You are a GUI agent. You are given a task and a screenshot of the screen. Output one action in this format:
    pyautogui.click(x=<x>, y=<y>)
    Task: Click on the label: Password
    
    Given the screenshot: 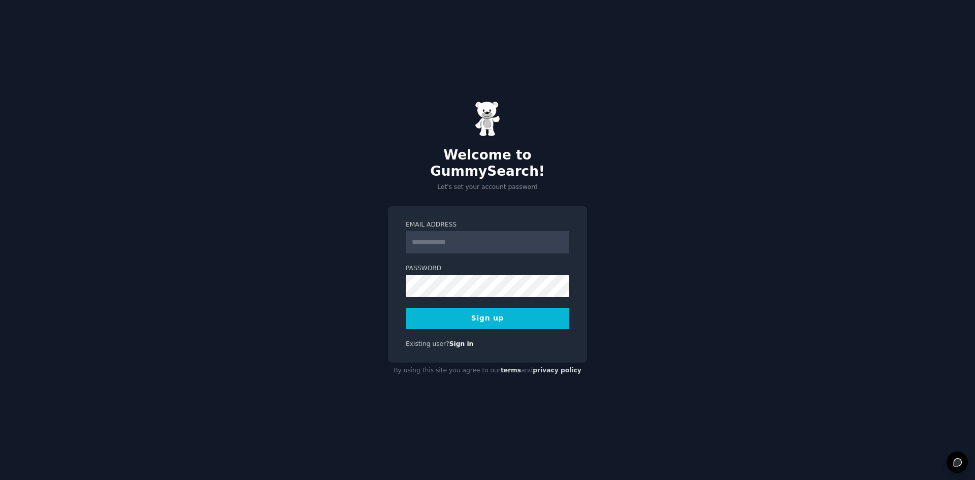 What is the action you would take?
    pyautogui.click(x=487, y=269)
    